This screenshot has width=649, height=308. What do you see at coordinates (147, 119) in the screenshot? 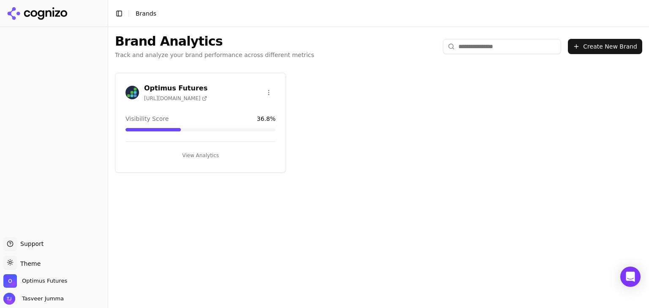
I see `span: Visibility Score` at bounding box center [147, 119].